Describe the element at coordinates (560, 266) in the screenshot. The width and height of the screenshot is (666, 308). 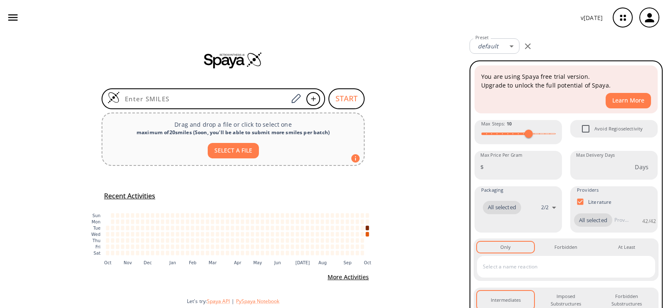
I see `input: Select a name reaction` at that location.